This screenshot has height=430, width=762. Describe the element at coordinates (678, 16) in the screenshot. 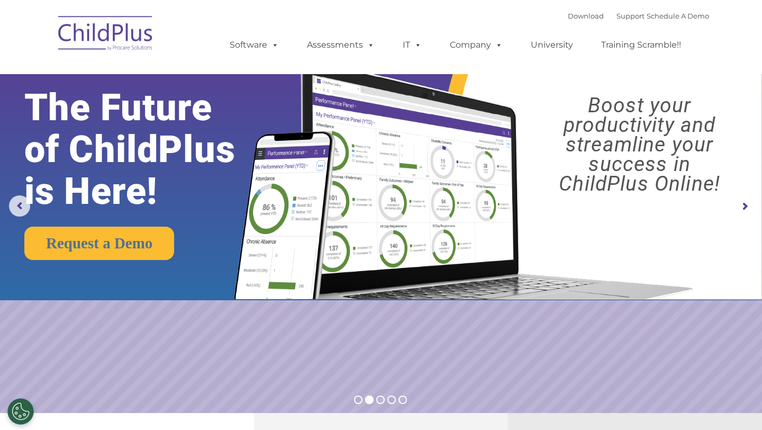

I see `a: Schedule A Demo` at that location.